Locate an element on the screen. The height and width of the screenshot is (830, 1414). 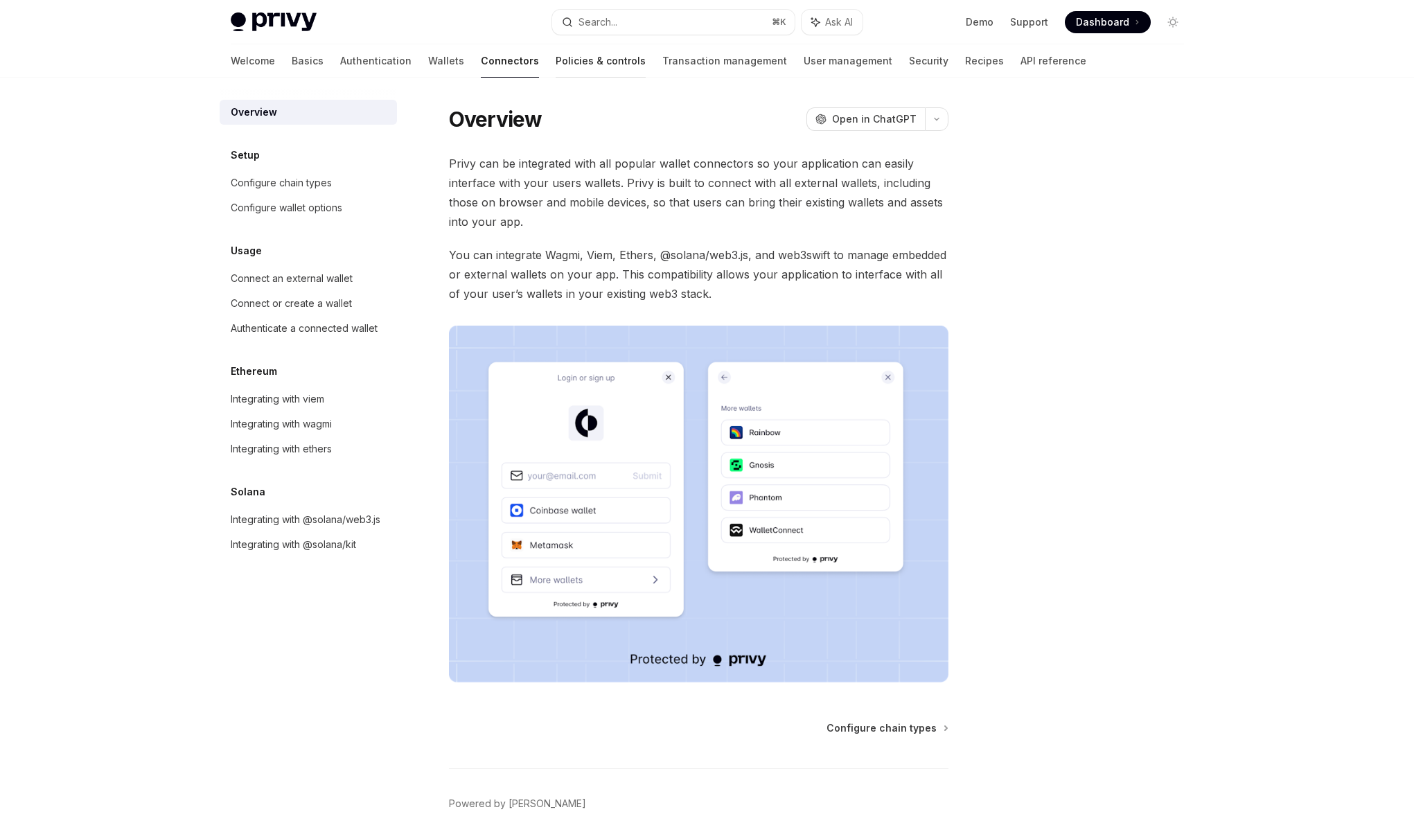
span: You can integrate Wagmi, Viem, Ethers, @solana/web3.js, and web3swift to manage embedded or exter... is located at coordinates (698, 274).